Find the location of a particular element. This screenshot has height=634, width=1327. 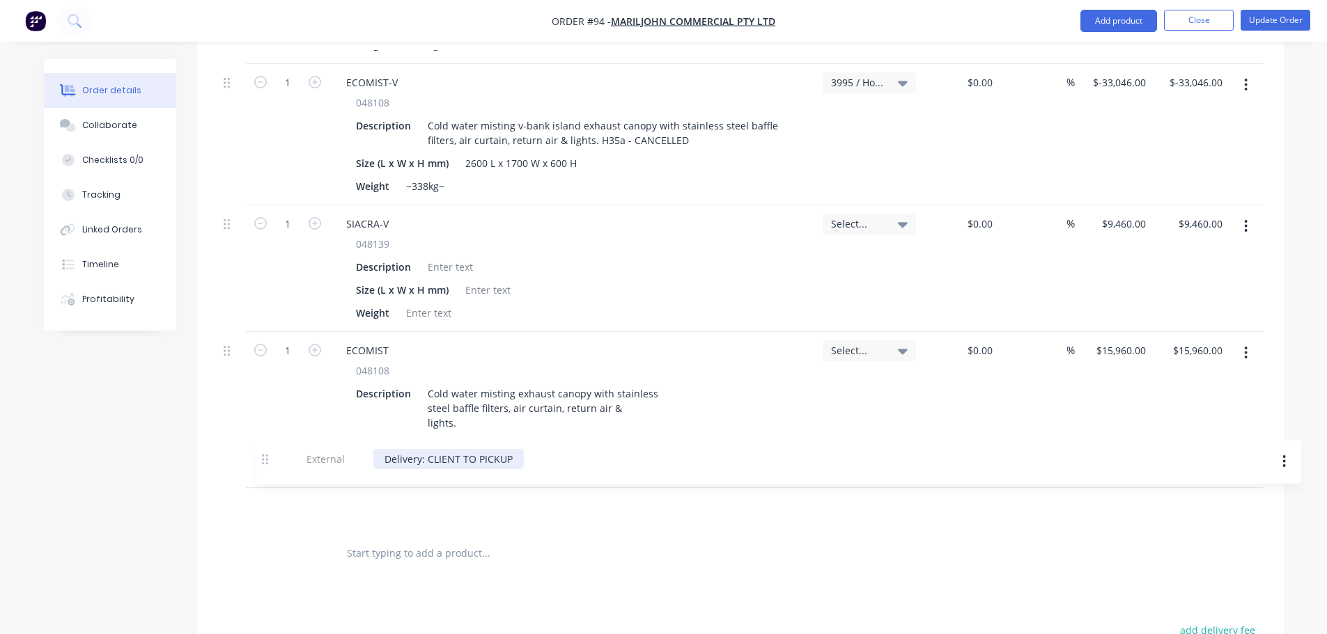

div: Cold water misting exhaust canopy with stainless steel baffle filters, air curtain, return air & ... is located at coordinates (543, 408).